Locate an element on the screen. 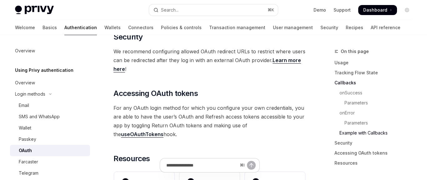 The image size is (427, 180). a: onError is located at coordinates (376, 113).